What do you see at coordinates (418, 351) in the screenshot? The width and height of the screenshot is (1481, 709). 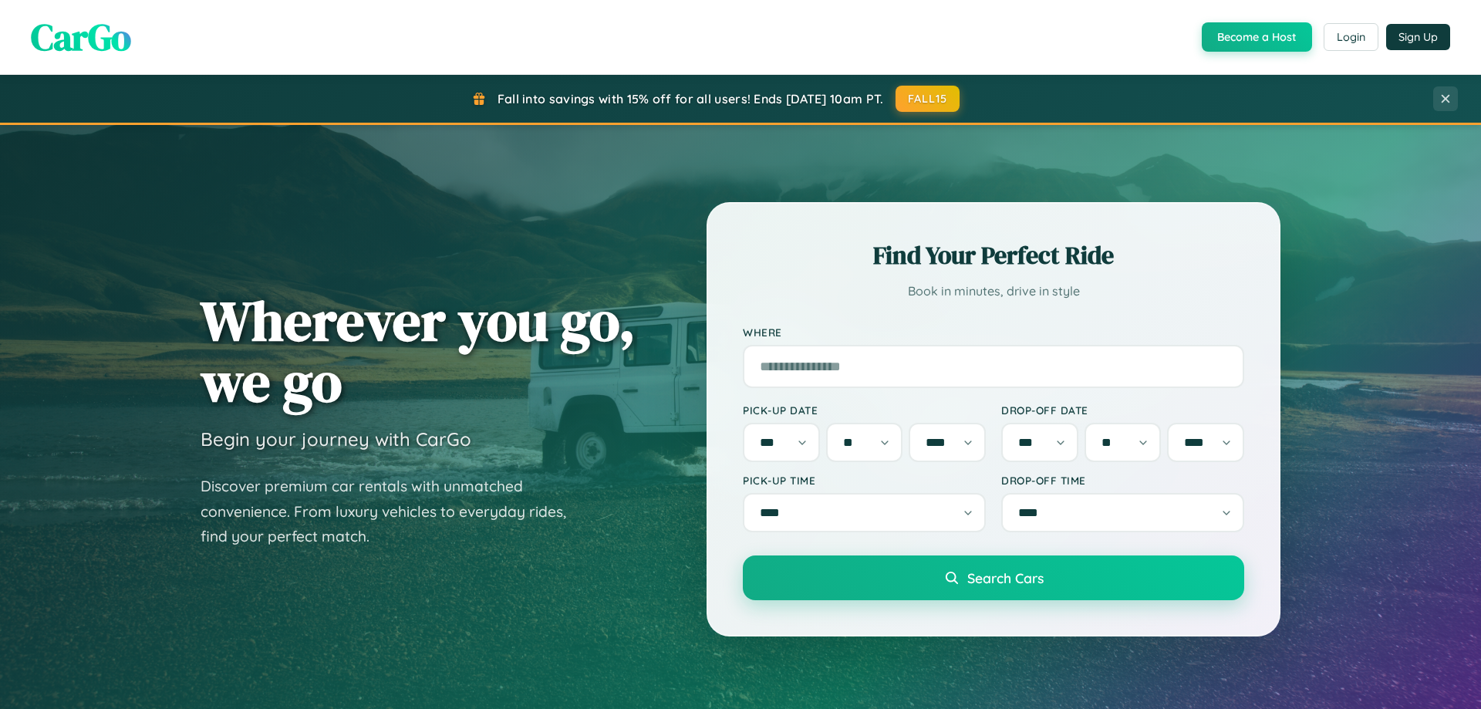 I see `h1: Wherever you go, we go` at bounding box center [418, 351].